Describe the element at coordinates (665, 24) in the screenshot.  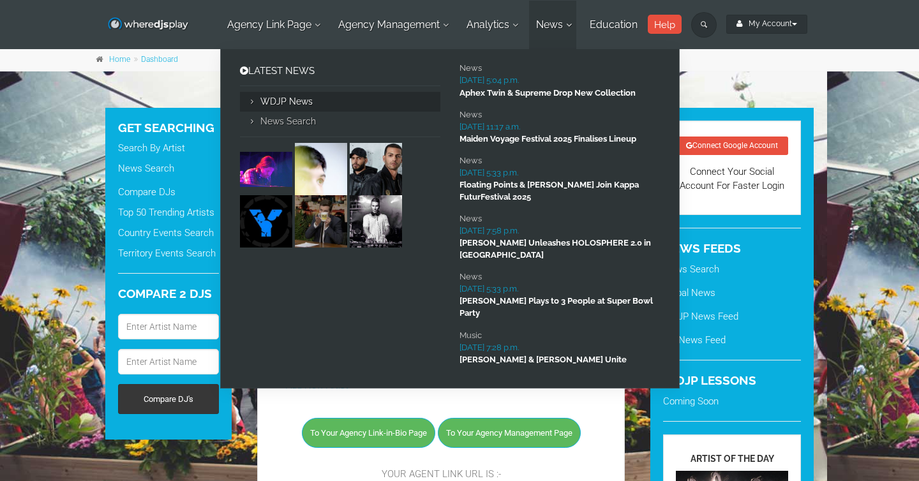
I see `button: Help` at that location.